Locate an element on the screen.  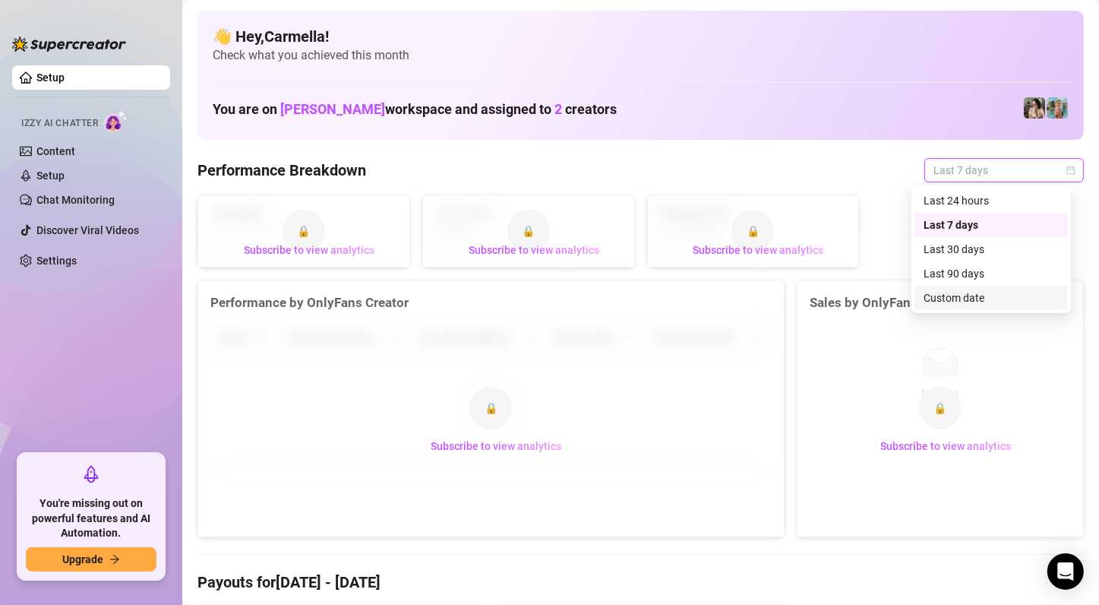
div: Last 7 days is located at coordinates (991, 225).